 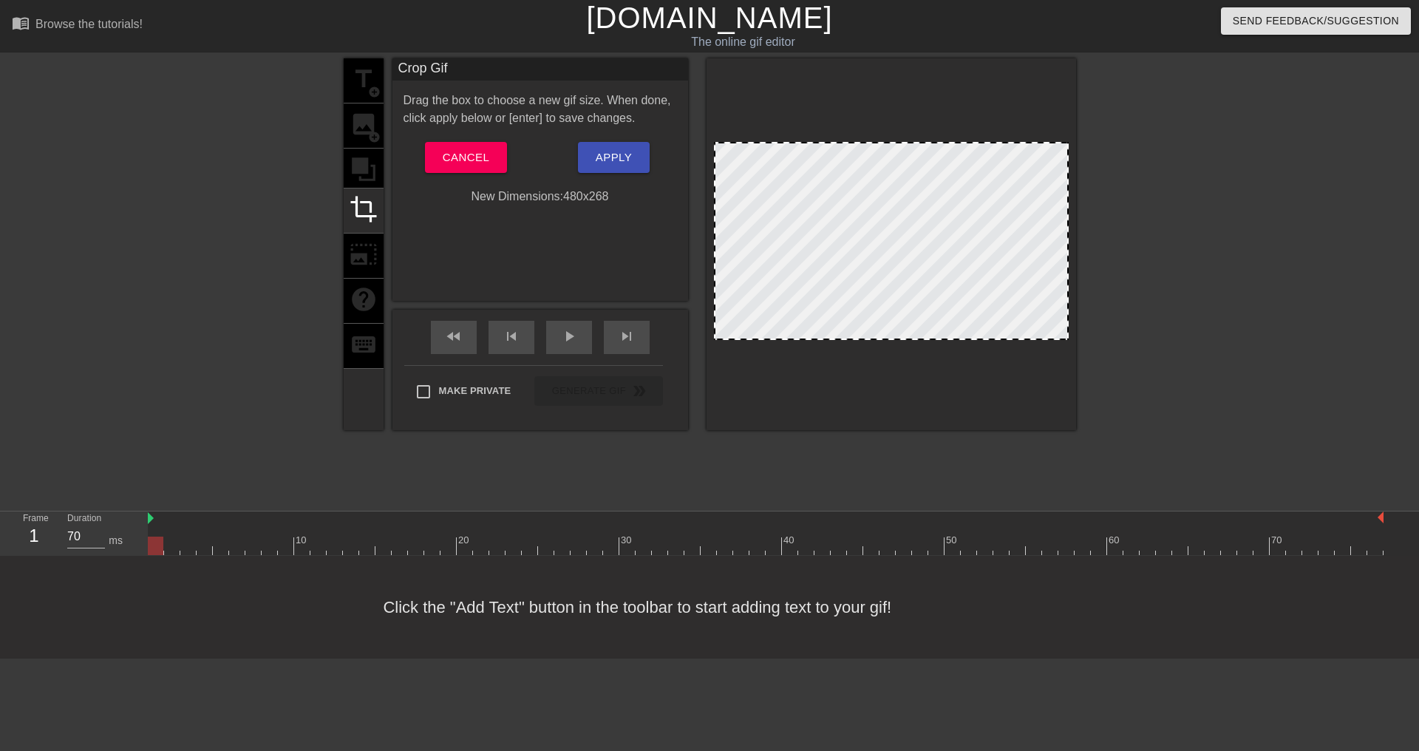 I want to click on img: bound-end.png, so click(x=1381, y=517).